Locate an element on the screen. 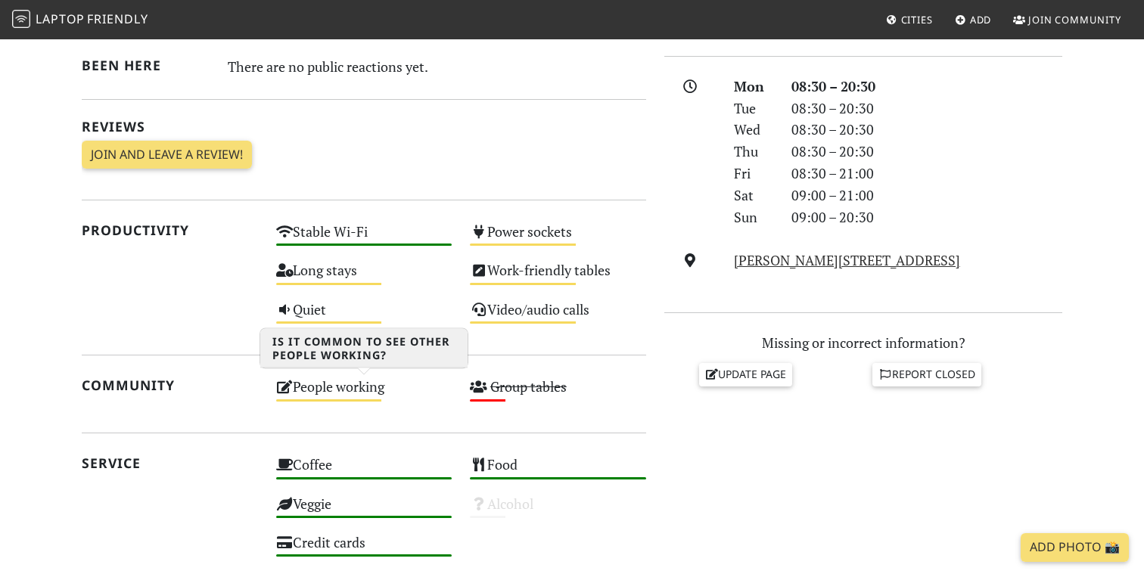  div: Credit cards is located at coordinates (364, 549).